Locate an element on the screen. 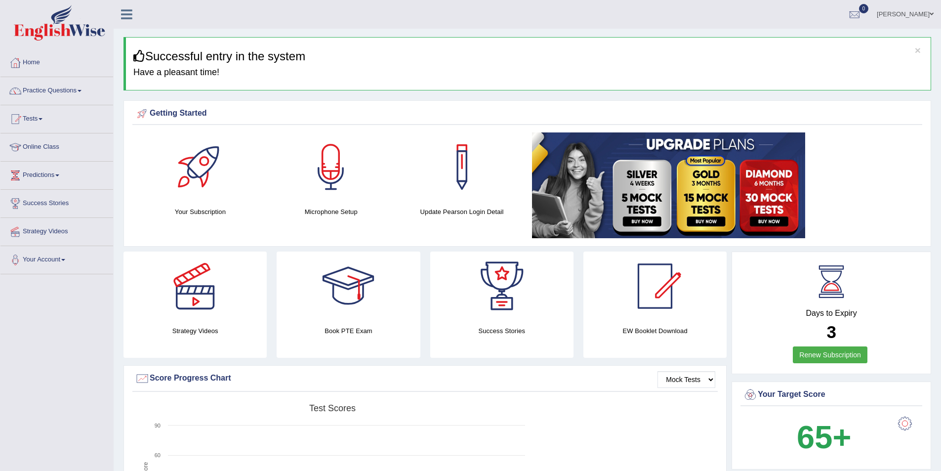 This screenshot has width=941, height=471. a: Renew Subscription is located at coordinates (830, 355).